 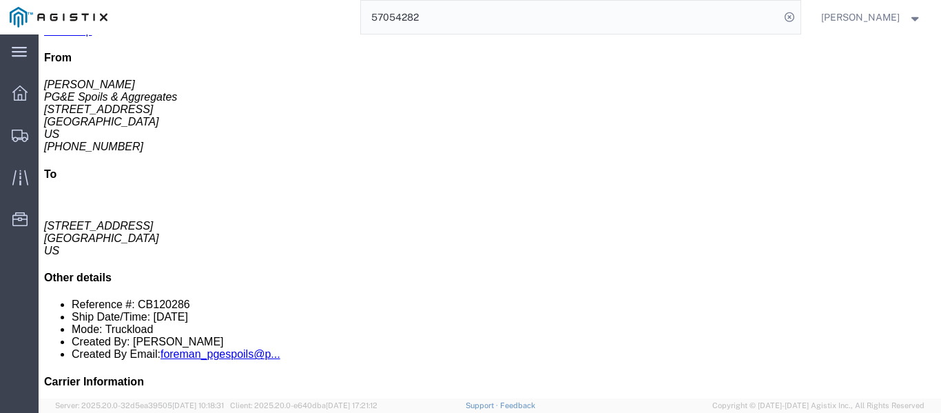 I want to click on a: Support, so click(x=483, y=405).